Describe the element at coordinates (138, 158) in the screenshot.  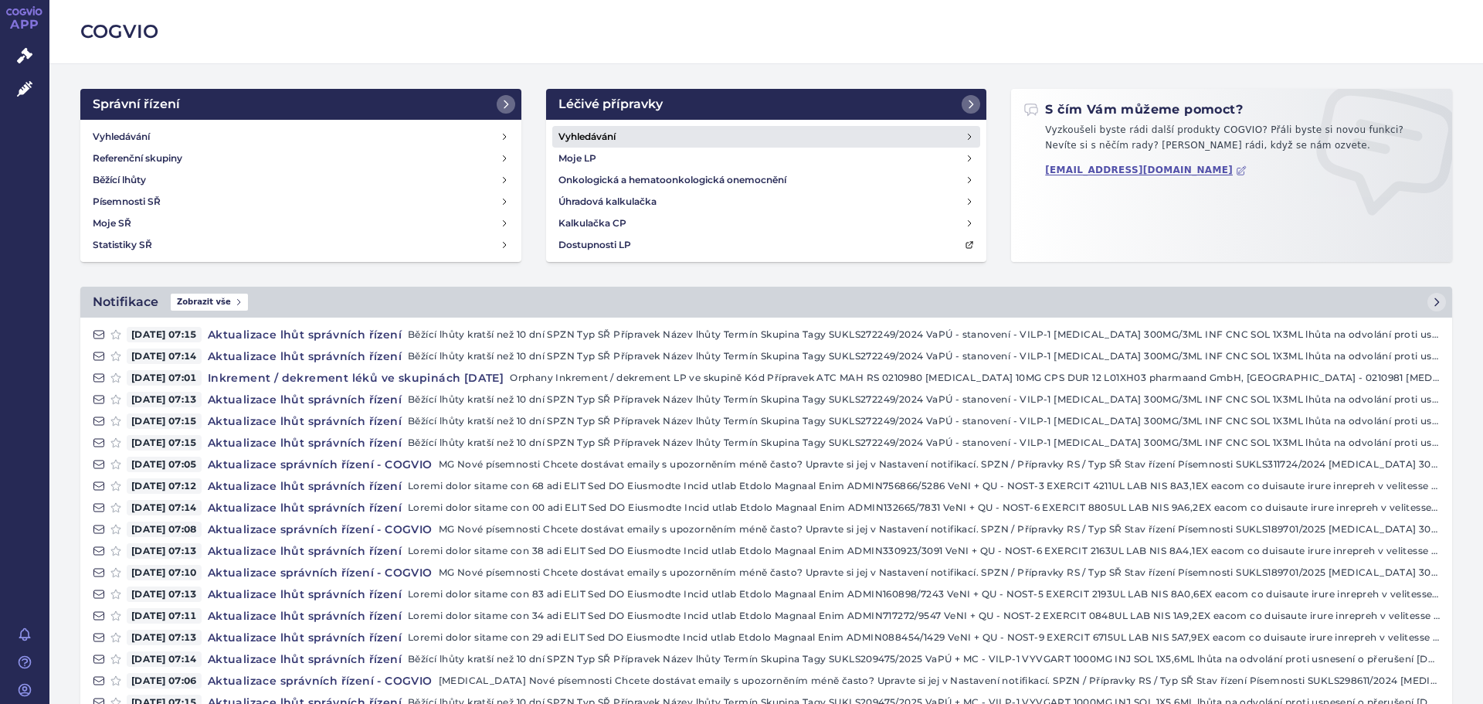
I see `h4: Referenční skupiny` at that location.